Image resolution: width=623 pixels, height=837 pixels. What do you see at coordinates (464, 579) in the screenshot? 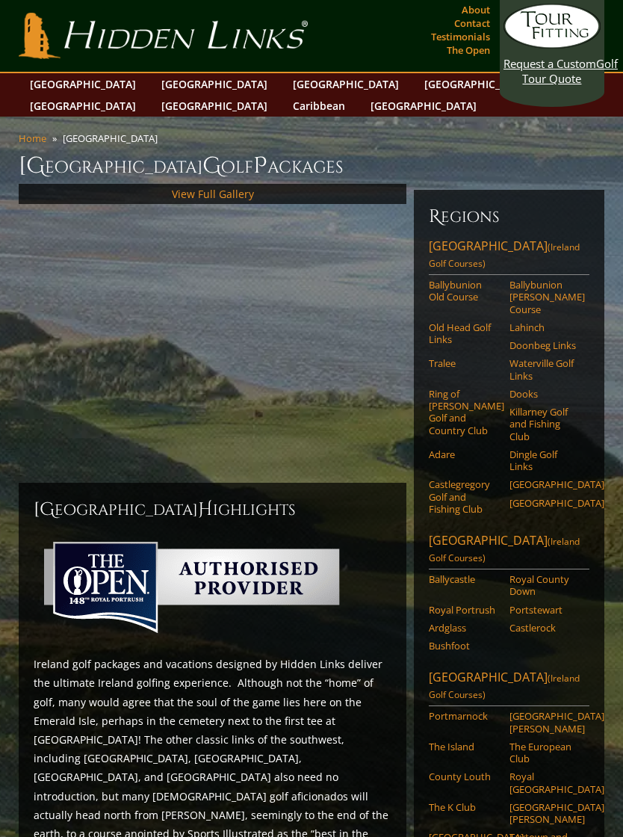
I see `a: Ballycastle` at bounding box center [464, 579].